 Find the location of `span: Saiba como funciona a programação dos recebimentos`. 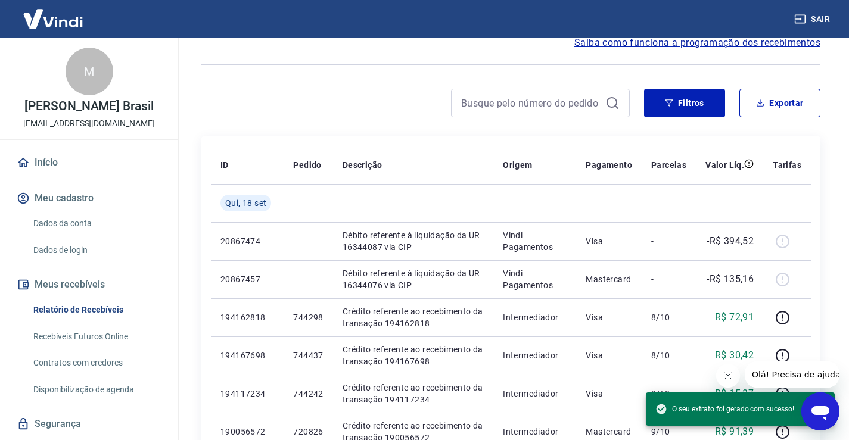

span: Saiba como funciona a programação dos recebimentos is located at coordinates (697, 43).